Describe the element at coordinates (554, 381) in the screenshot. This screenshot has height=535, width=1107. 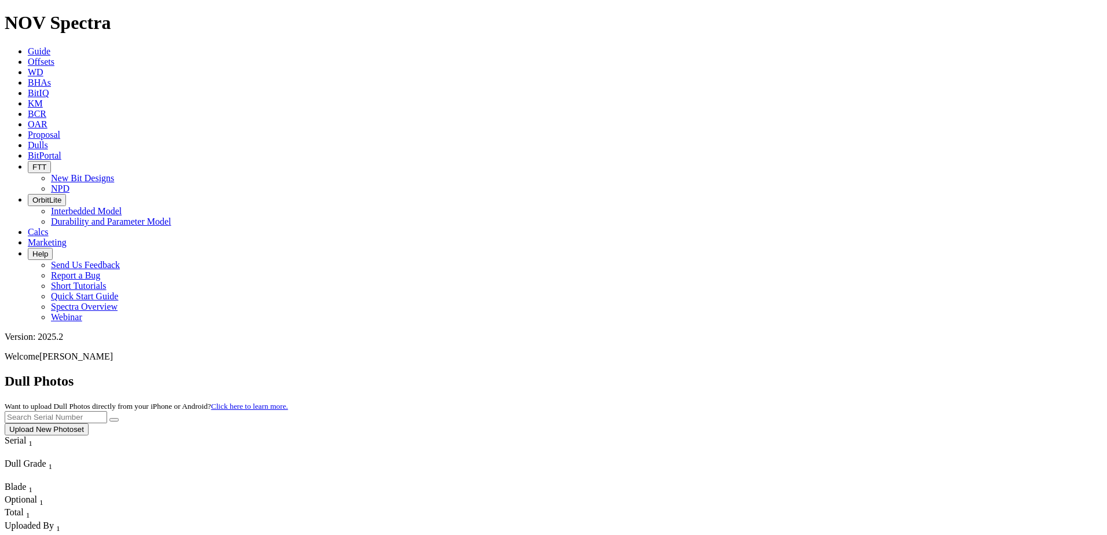
I see `h2: Dull Photos` at that location.